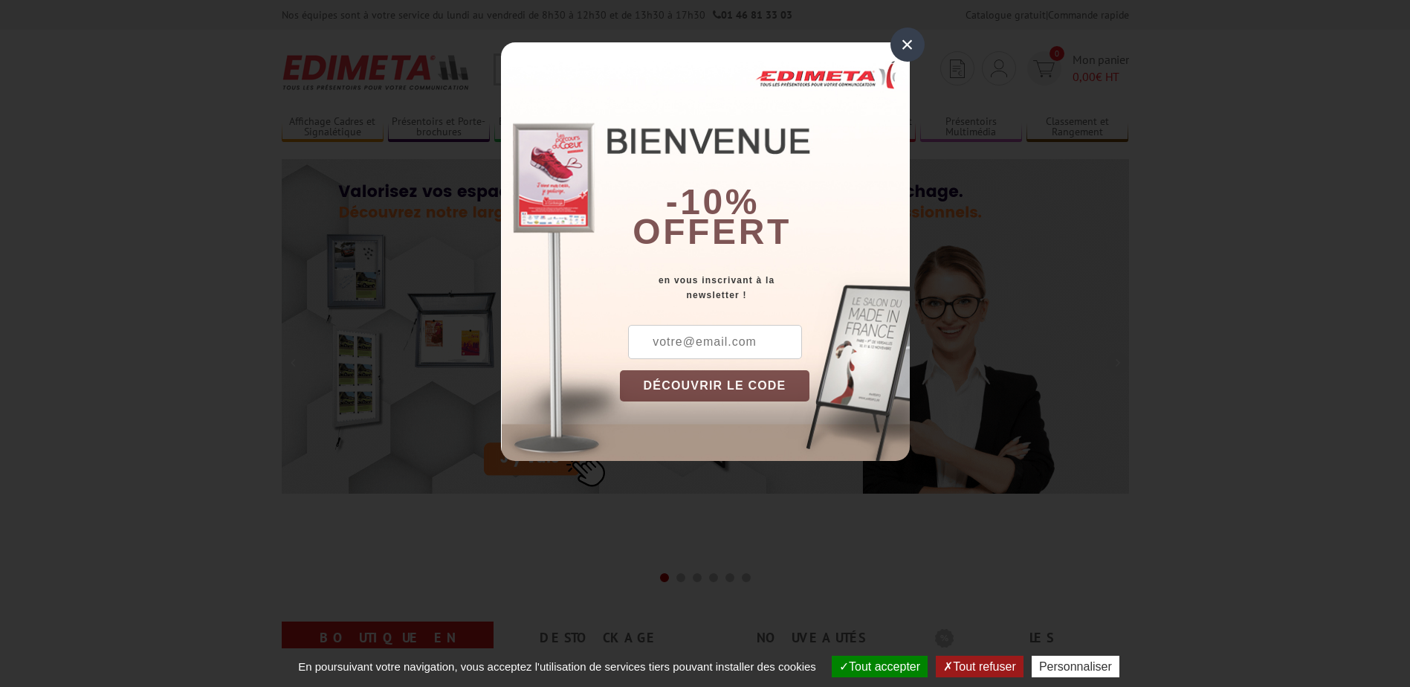  What do you see at coordinates (712, 231) in the screenshot?
I see `font: offert` at bounding box center [712, 231].